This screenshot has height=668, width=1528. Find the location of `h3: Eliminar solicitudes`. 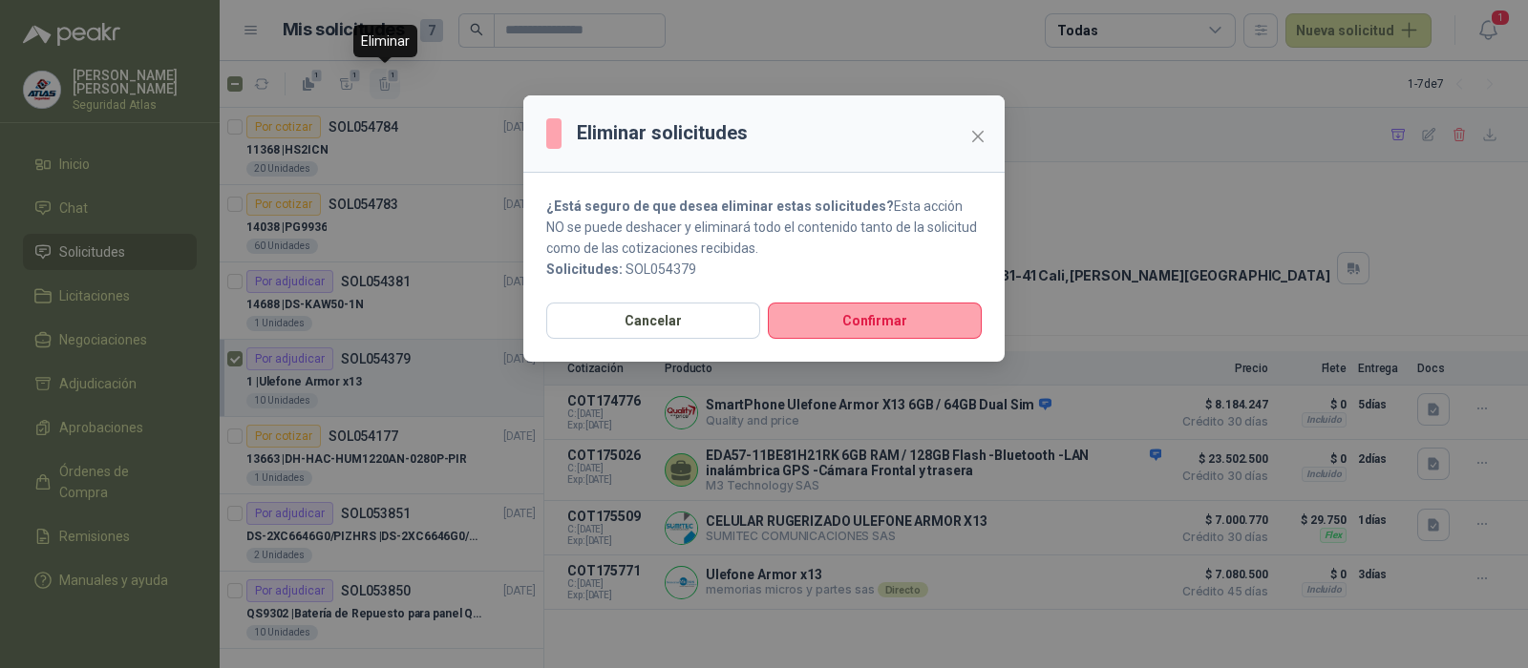

h3: Eliminar solicitudes is located at coordinates (662, 133).